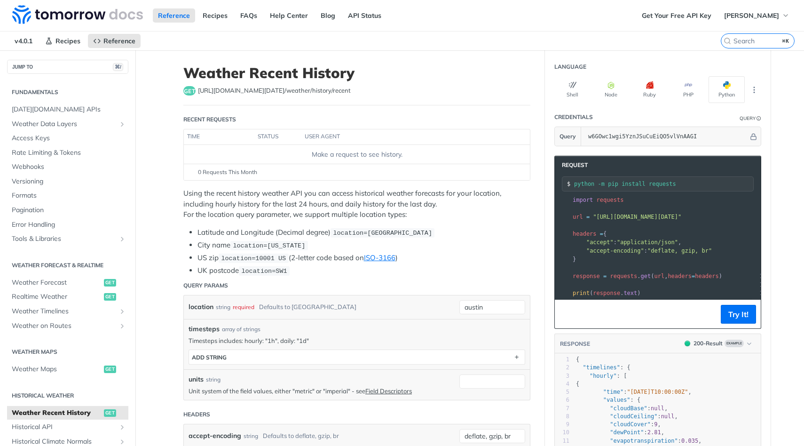 The image size is (804, 446). I want to click on svg: Search, so click(727, 41).